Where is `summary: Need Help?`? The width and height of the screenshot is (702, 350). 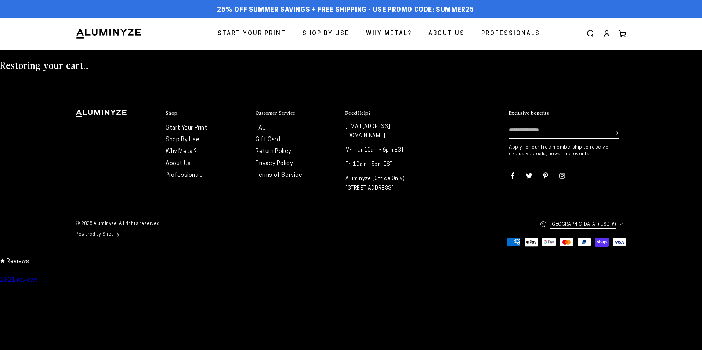 summary: Need Help? is located at coordinates (387, 113).